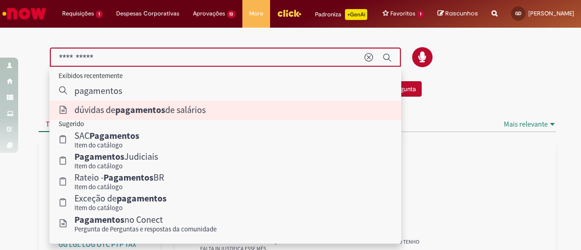 This screenshot has width=581, height=250. What do you see at coordinates (256, 14) in the screenshot?
I see `span: More` at bounding box center [256, 14].